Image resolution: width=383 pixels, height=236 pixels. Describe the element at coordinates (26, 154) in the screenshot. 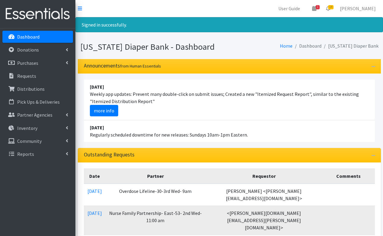

I see `p: Reports` at that location.